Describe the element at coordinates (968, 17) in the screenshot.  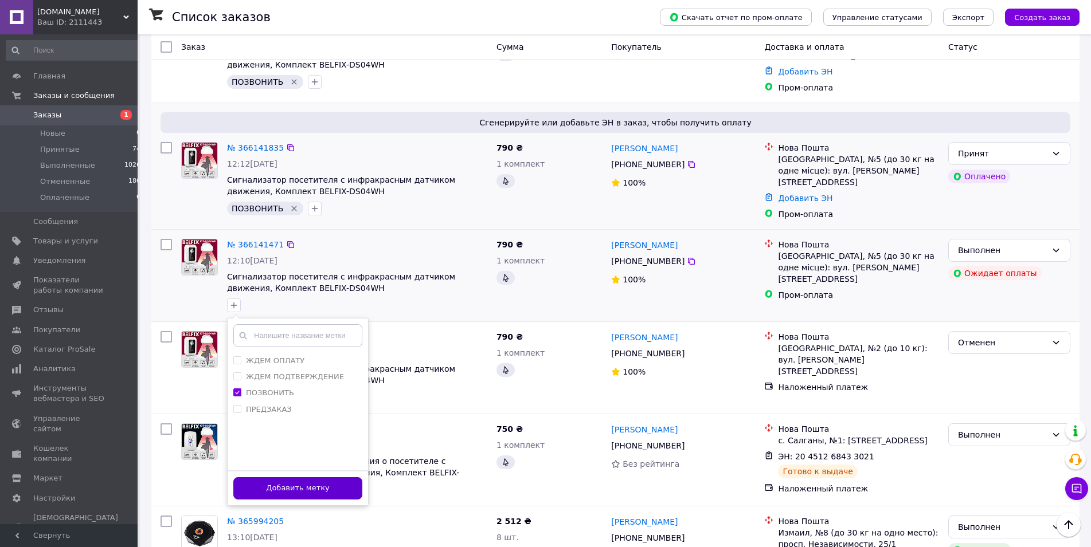
I see `span: Экспорт` at that location.